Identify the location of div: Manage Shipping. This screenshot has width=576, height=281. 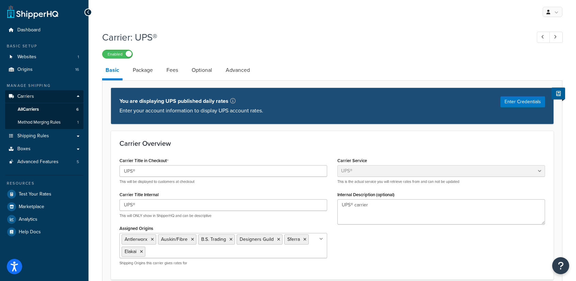
(44, 85).